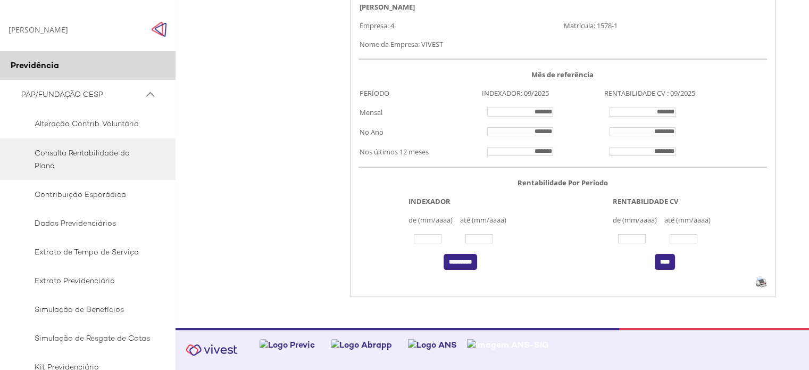  I want to click on td: RENTABILIDADE CV : 09/2025, so click(685, 93).